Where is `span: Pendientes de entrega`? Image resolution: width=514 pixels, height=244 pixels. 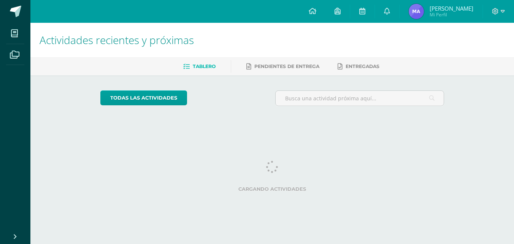
span: Pendientes de entrega is located at coordinates (287, 66).